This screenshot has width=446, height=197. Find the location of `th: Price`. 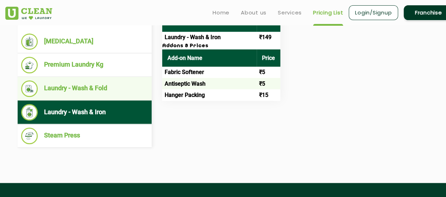

th: Price is located at coordinates (269, 58).